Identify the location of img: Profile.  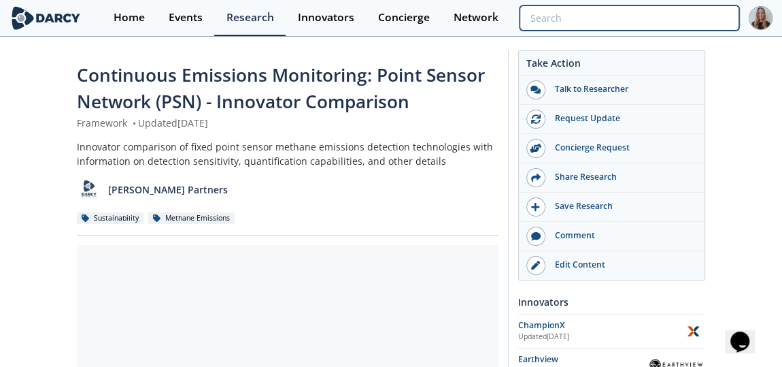
(761, 18).